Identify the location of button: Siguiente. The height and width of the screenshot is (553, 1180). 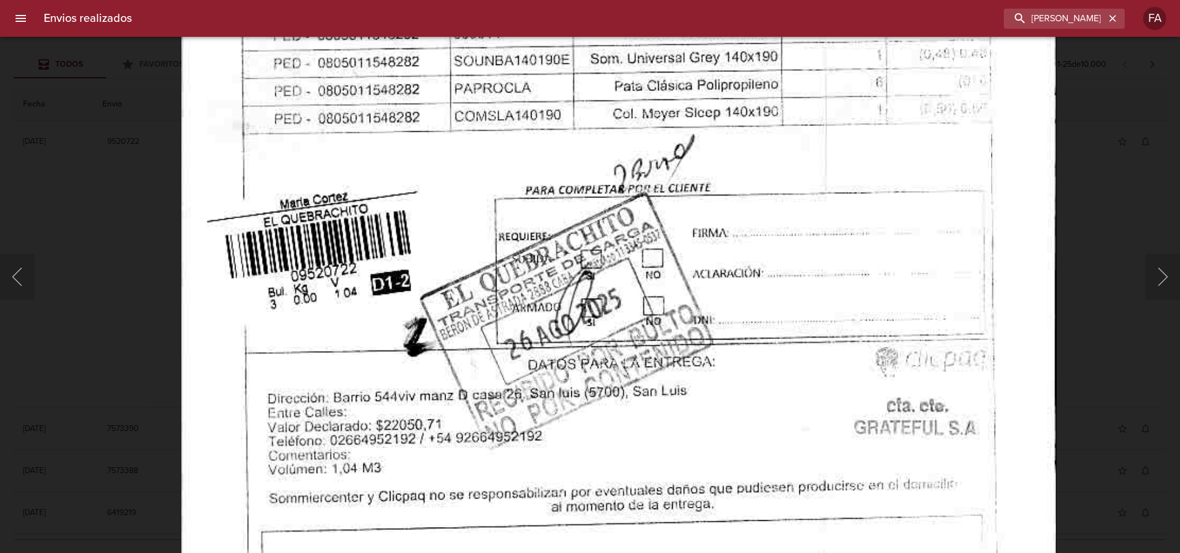
(1163, 277).